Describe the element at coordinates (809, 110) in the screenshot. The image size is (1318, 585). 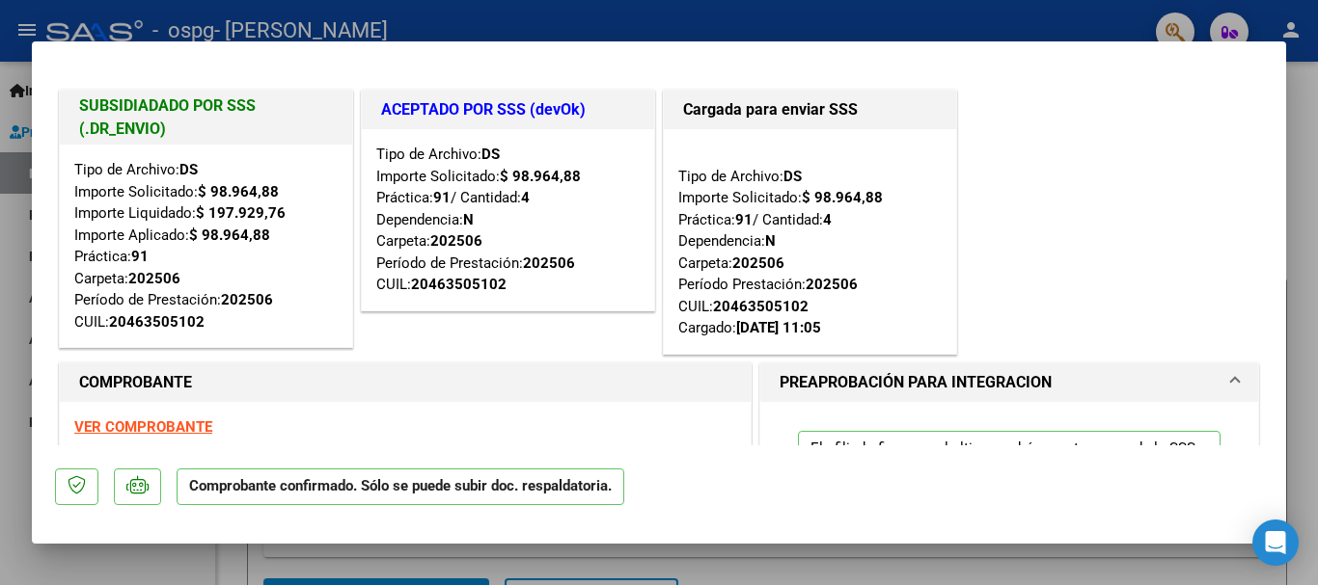
I see `h1: Cargada para enviar SSS` at that location.